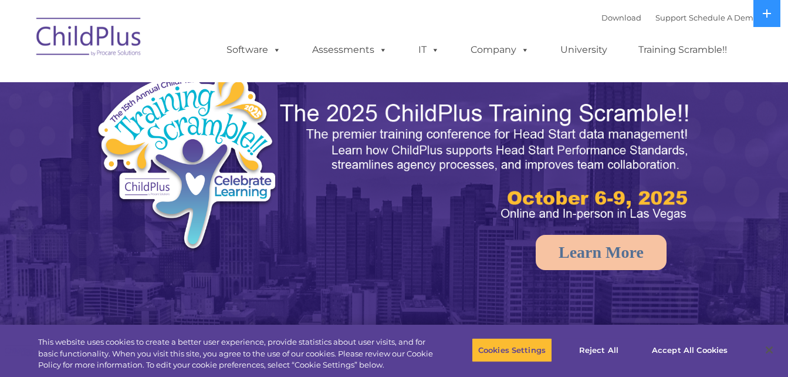 The image size is (788, 377). Describe the element at coordinates (89, 39) in the screenshot. I see `img: ChildPlus by Procare Solutions` at that location.